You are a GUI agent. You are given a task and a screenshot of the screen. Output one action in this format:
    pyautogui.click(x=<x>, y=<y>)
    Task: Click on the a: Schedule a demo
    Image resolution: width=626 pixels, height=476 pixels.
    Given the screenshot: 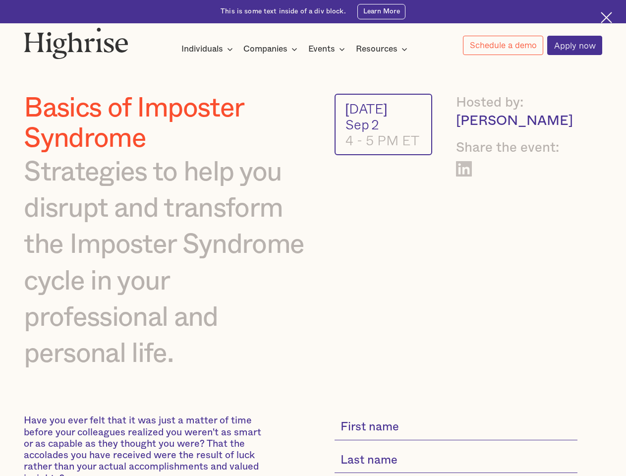 What is the action you would take?
    pyautogui.click(x=503, y=45)
    